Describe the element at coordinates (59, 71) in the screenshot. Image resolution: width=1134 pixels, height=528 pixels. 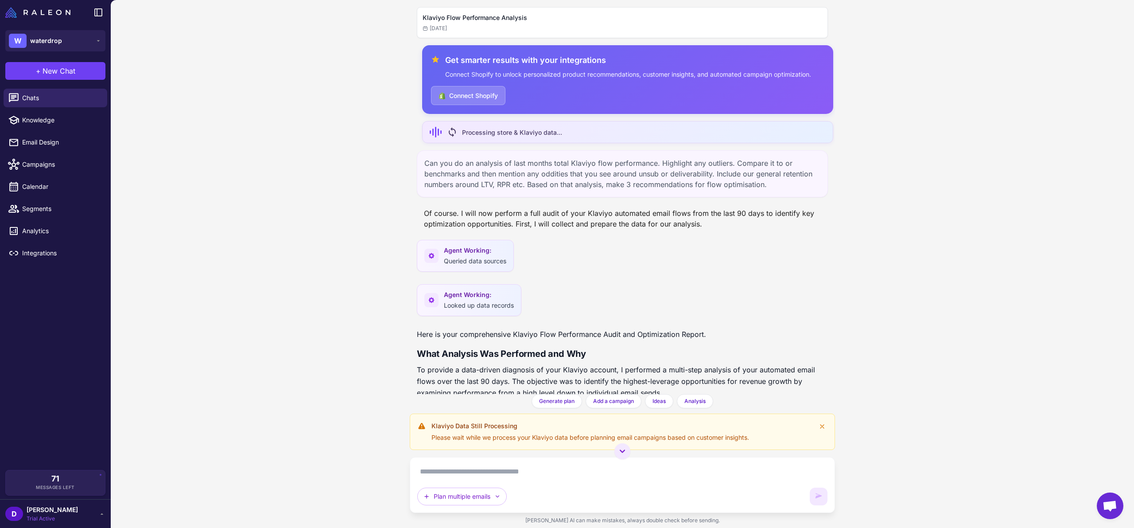
I see `span: New Chat` at that location.